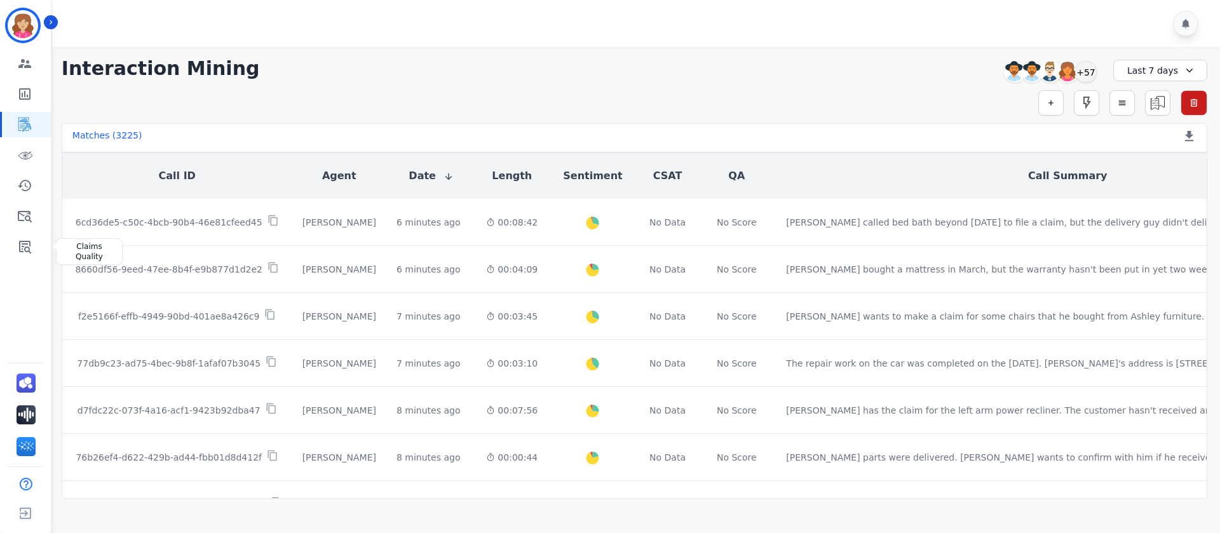 This screenshot has height=533, width=1220. What do you see at coordinates (169, 222) in the screenshot?
I see `p: 6cd36de5-c50c-4bcb-90b4-46e81cfeed45` at bounding box center [169, 222].